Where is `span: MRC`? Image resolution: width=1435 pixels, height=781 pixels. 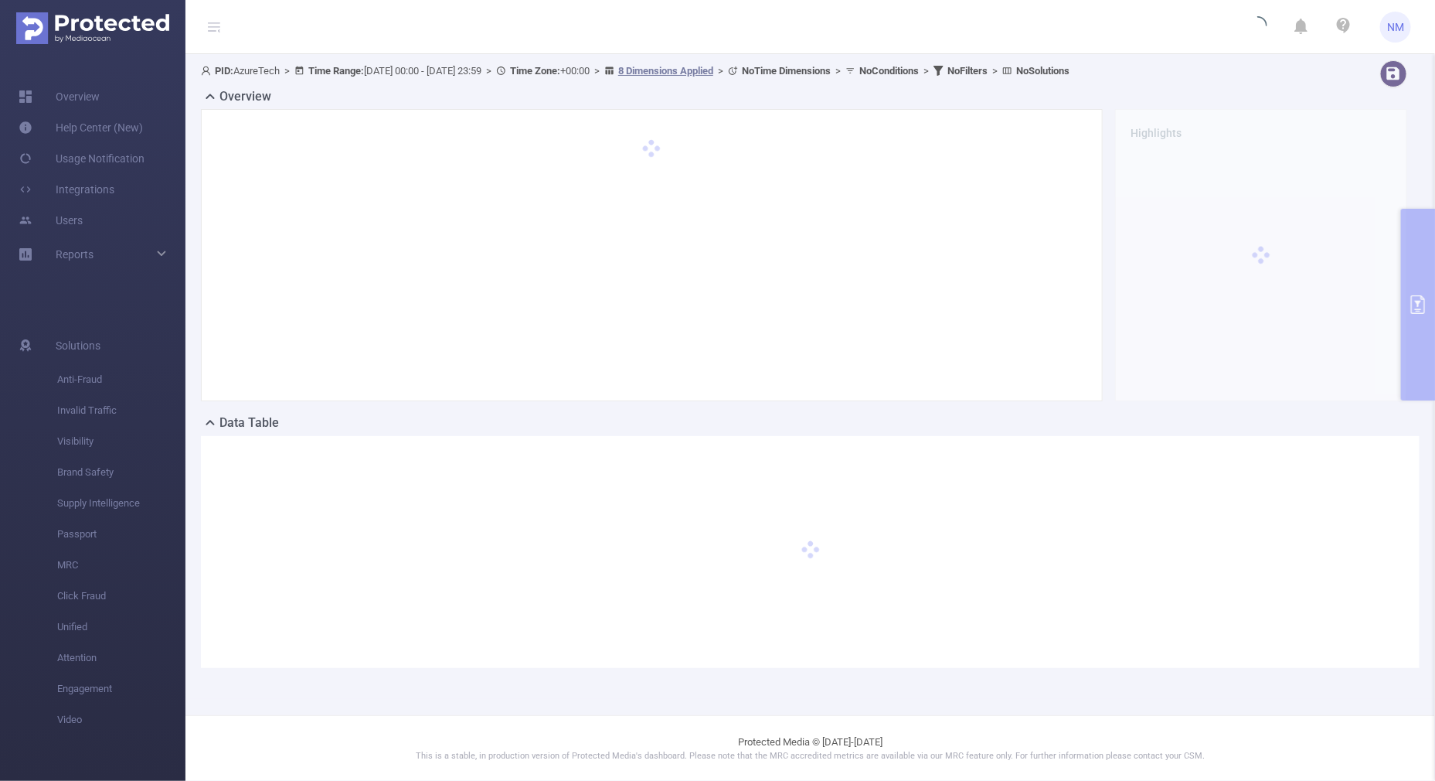
span: MRC is located at coordinates (121, 565).